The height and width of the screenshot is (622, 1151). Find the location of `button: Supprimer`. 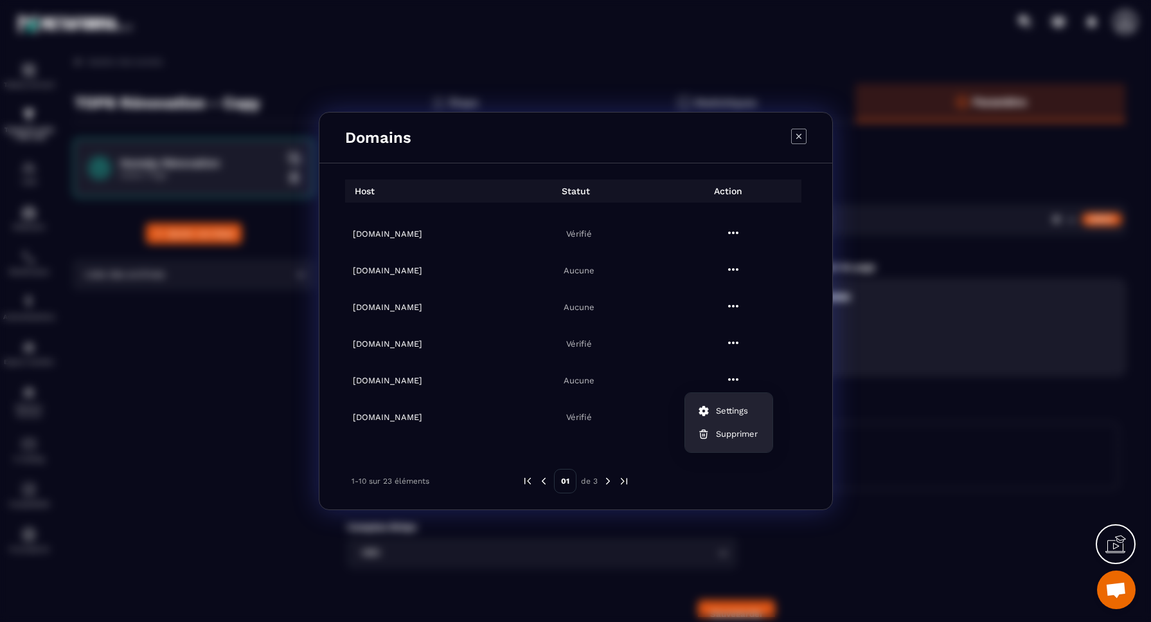

button: Supprimer is located at coordinates (729, 434).